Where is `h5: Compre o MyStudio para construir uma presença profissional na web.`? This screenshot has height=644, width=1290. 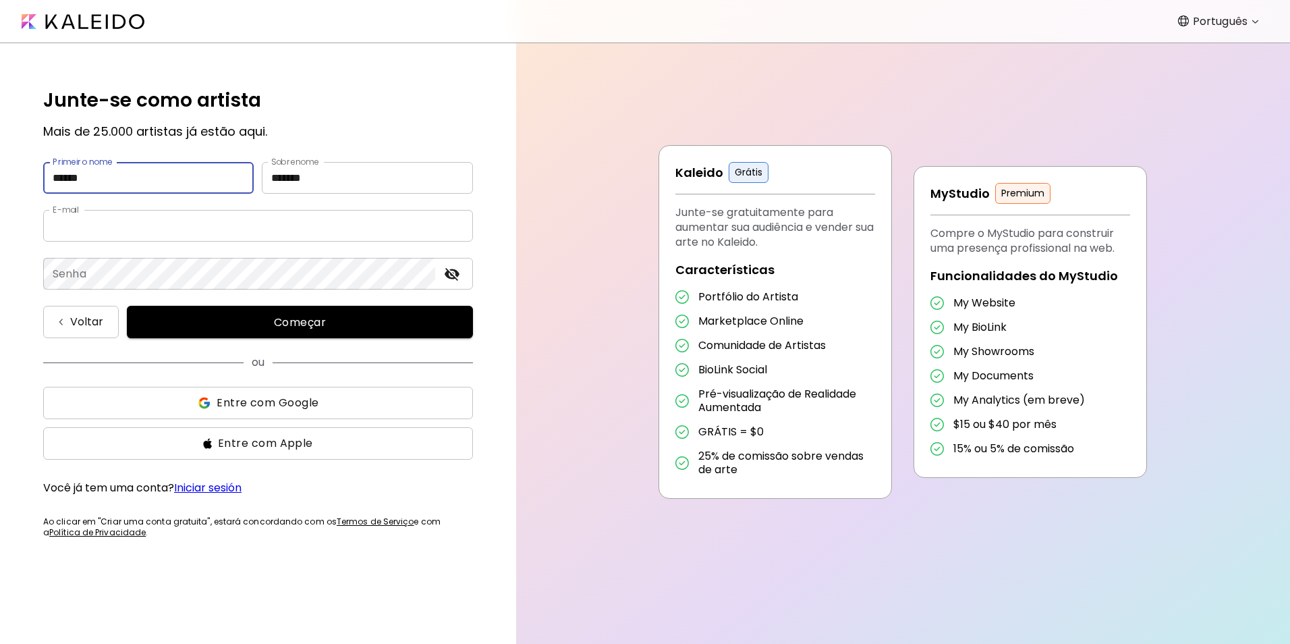 h5: Compre o MyStudio para construir uma presença profissional na web. is located at coordinates (1031, 241).